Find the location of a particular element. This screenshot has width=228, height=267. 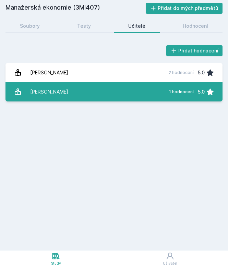

div: Hodnocení is located at coordinates (195, 26).